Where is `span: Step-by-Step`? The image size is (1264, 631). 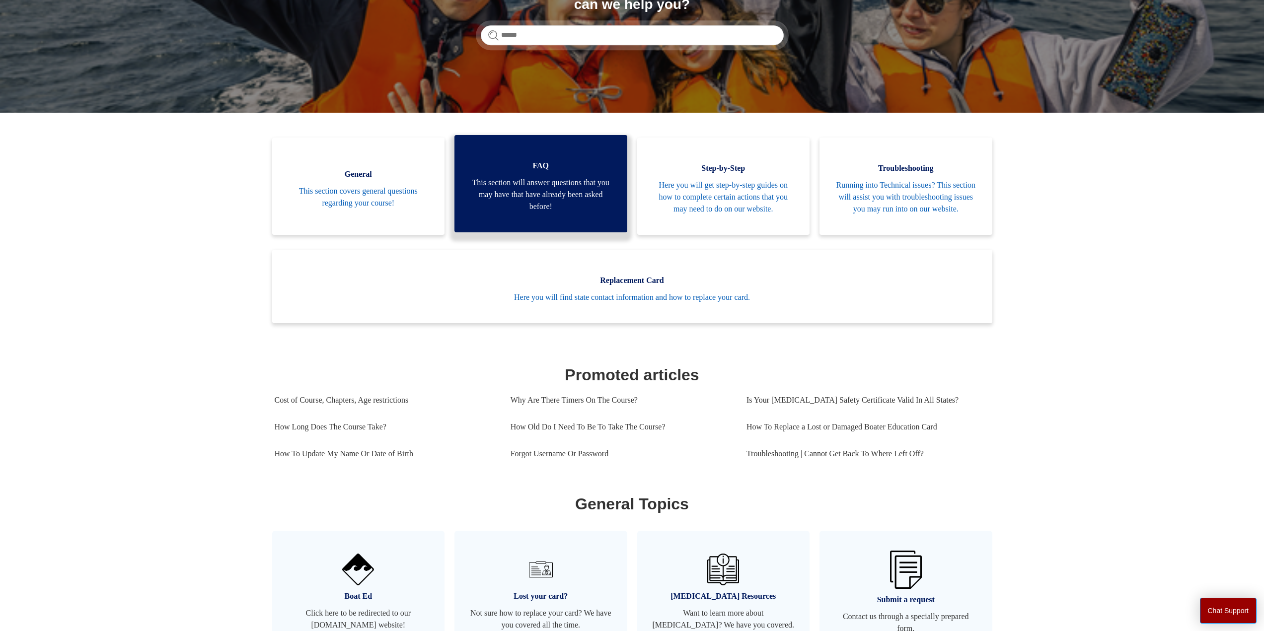
span: Step-by-Step is located at coordinates (723, 168).